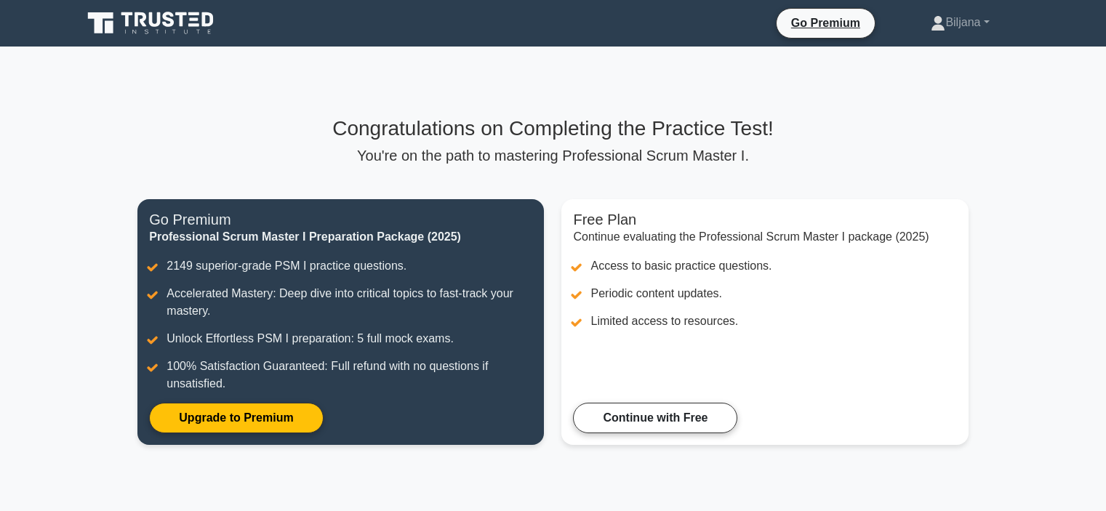 The height and width of the screenshot is (511, 1106). Describe the element at coordinates (825, 23) in the screenshot. I see `a: Go Premium` at that location.